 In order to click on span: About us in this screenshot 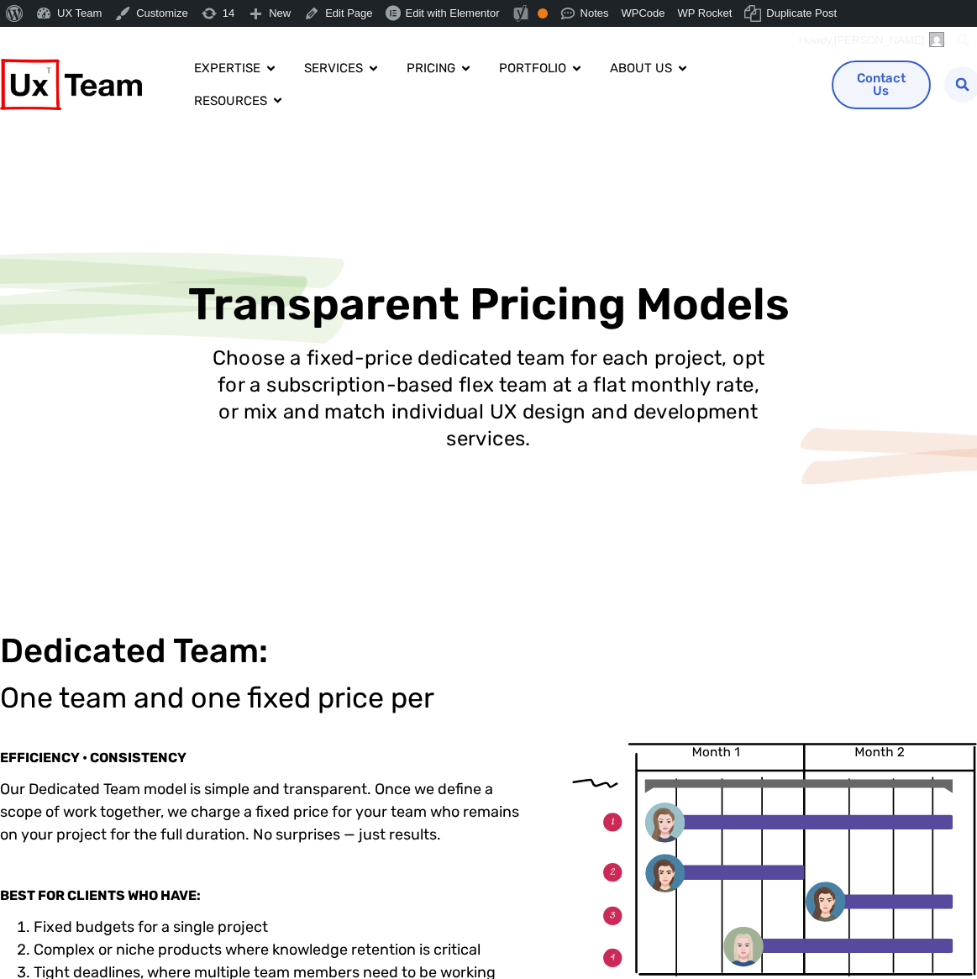, I will do `click(641, 68)`.